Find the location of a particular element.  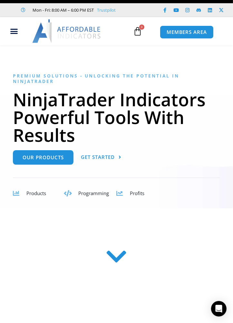

a: Get Started is located at coordinates (101, 157).